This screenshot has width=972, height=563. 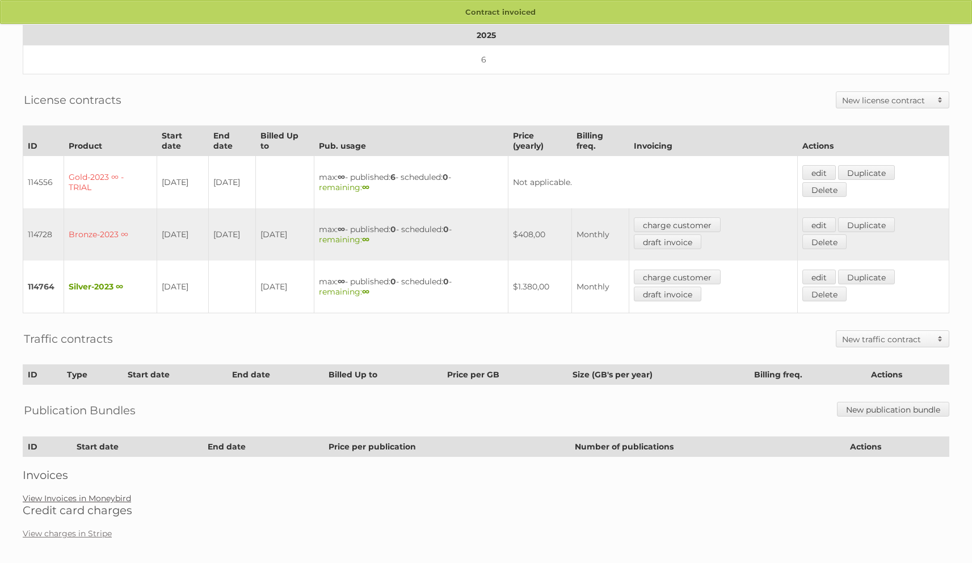 What do you see at coordinates (77, 498) in the screenshot?
I see `a: View Invoices in Moneybird` at bounding box center [77, 498].